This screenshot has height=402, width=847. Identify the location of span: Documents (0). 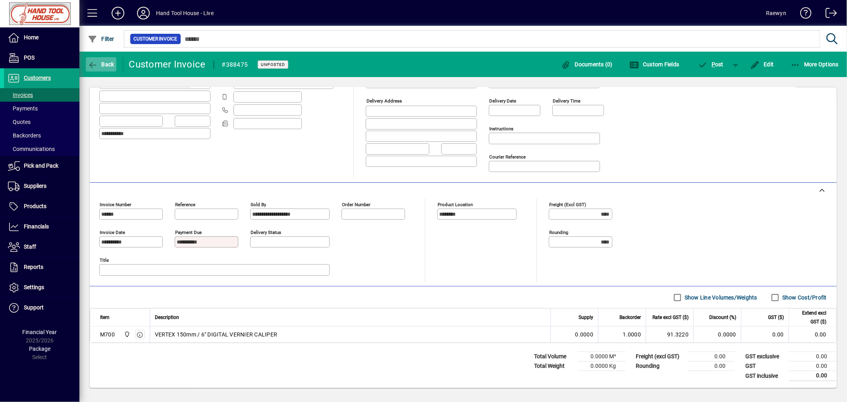
(587, 64).